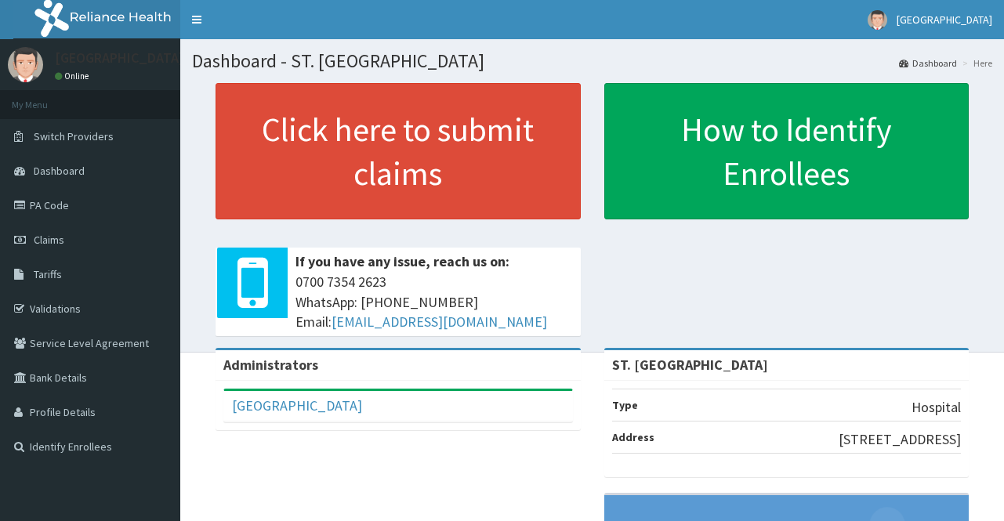  What do you see at coordinates (787, 151) in the screenshot?
I see `a: How to Identify Enrollees` at bounding box center [787, 151].